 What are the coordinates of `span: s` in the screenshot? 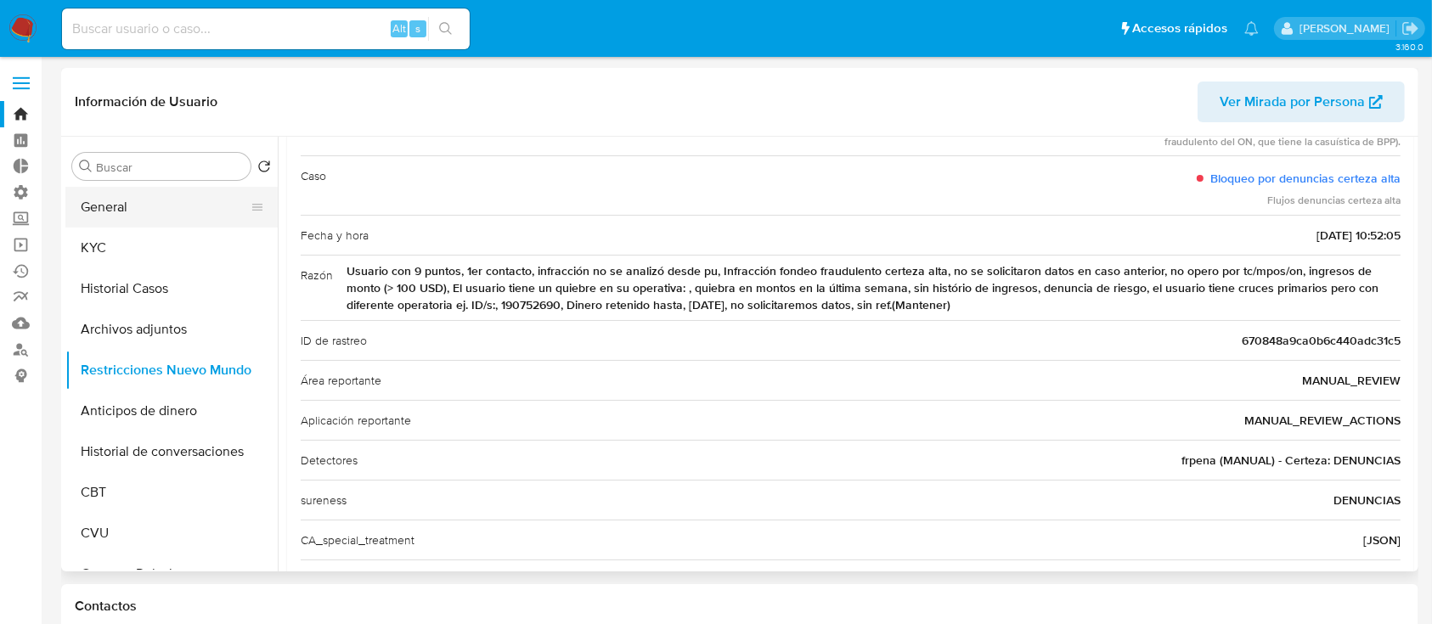 It's located at (418, 28).